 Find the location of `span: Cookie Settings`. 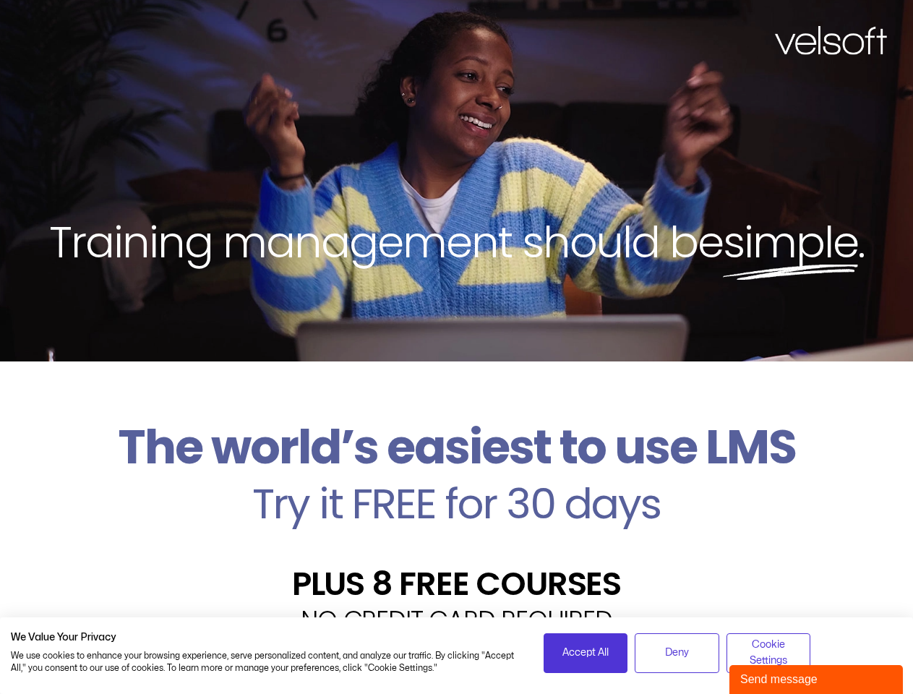

span: Cookie Settings is located at coordinates (768, 652).